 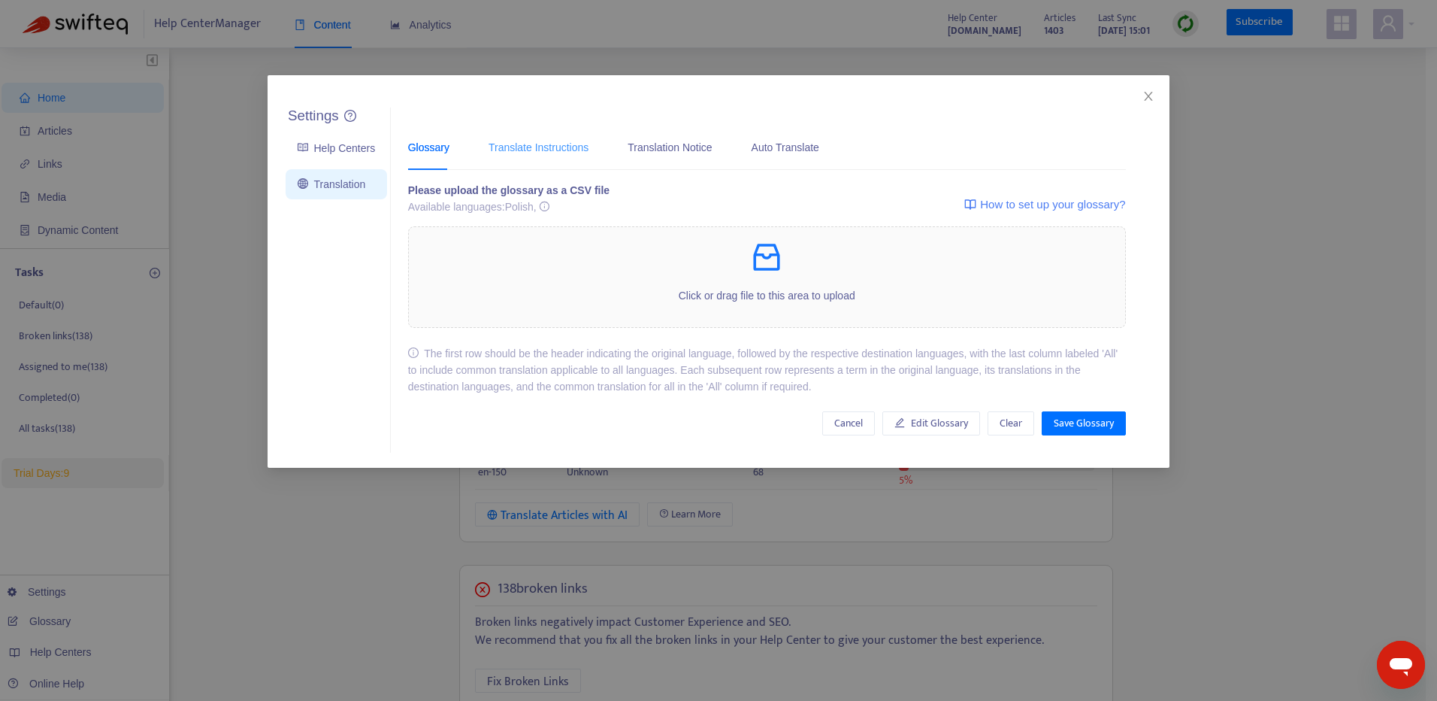 What do you see at coordinates (940, 423) in the screenshot?
I see `span: Edit Glossary` at bounding box center [940, 423].